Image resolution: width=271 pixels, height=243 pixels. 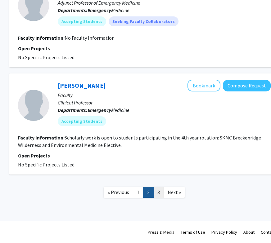 I want to click on button: Add Lara Phillips to Bookmarks, so click(x=204, y=86).